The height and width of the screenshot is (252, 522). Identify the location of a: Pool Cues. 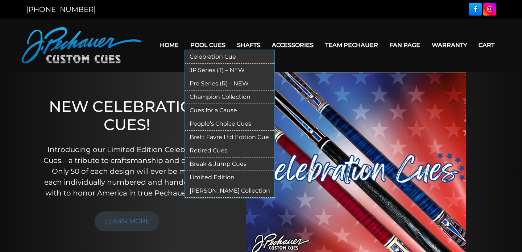
(208, 45).